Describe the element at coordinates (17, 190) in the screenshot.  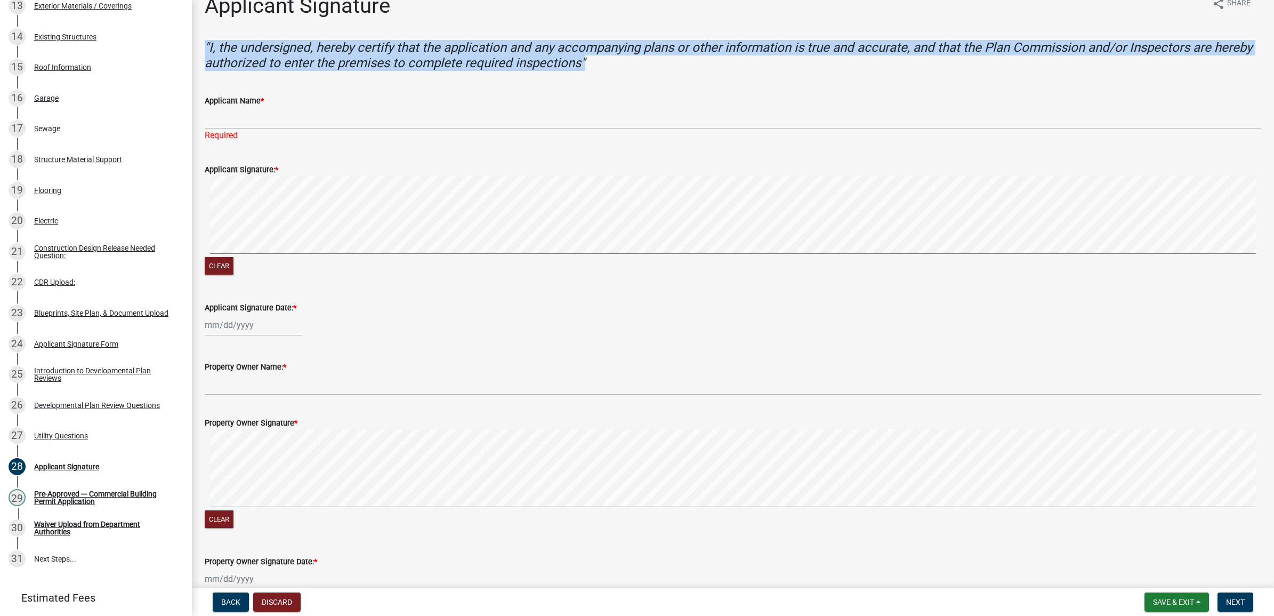
I see `div: 19` at that location.